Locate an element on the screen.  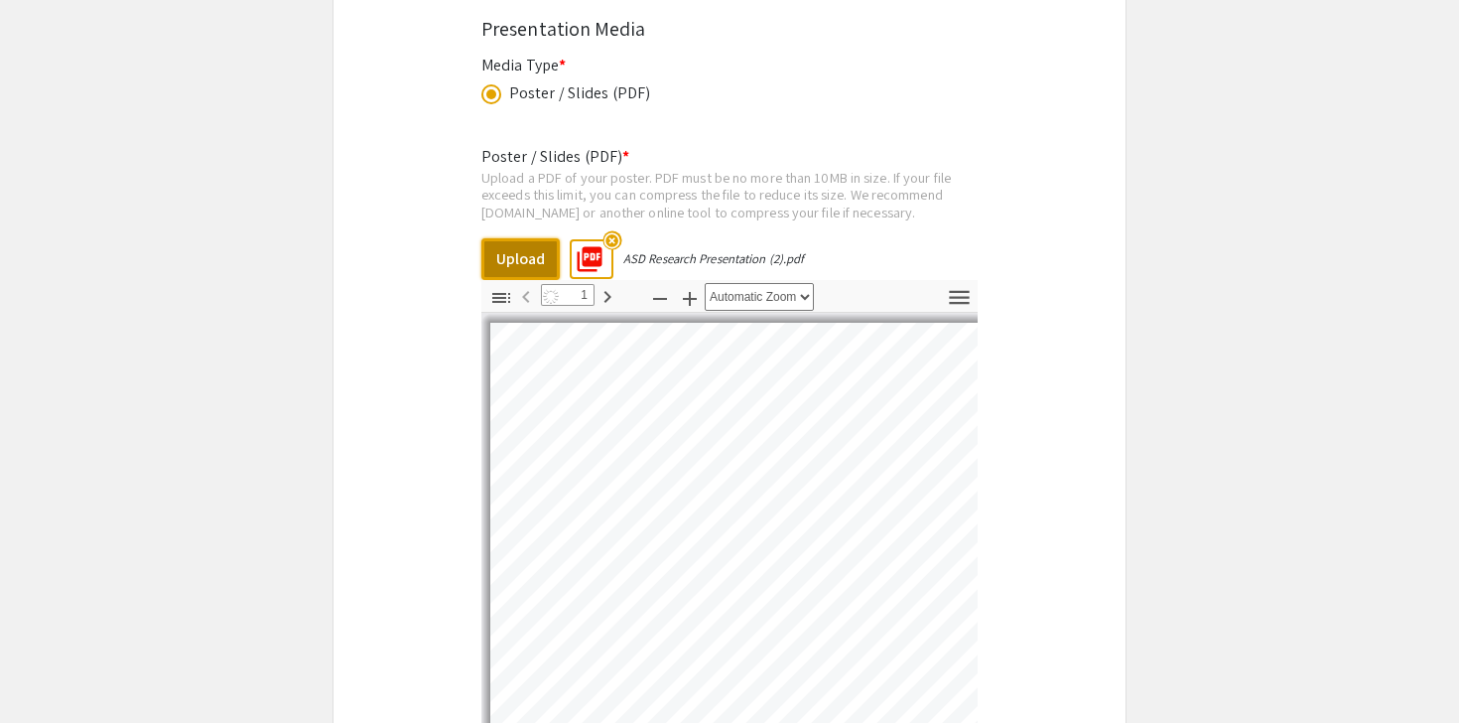
div: Presentation Media is located at coordinates (730, 29).